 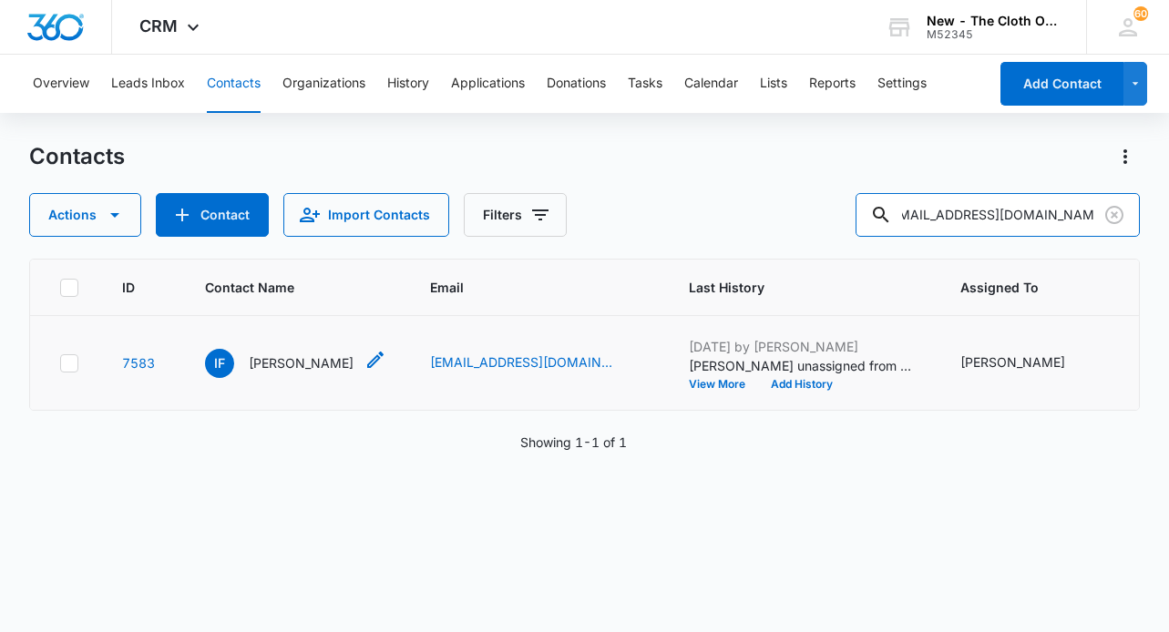 What do you see at coordinates (138, 363) in the screenshot?
I see `a: Navigate to contact details page for Idalia Funez` at bounding box center [138, 363].